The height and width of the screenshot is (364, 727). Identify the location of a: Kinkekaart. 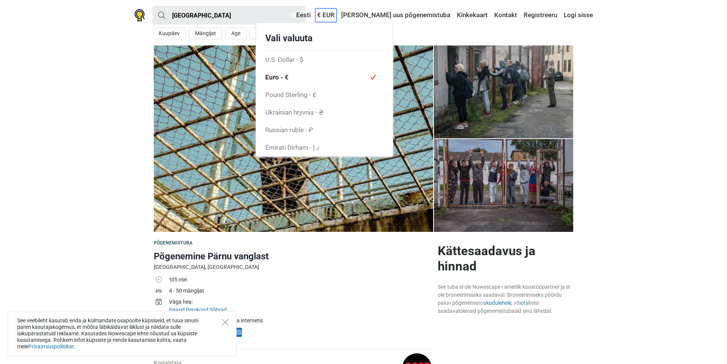
(472, 15).